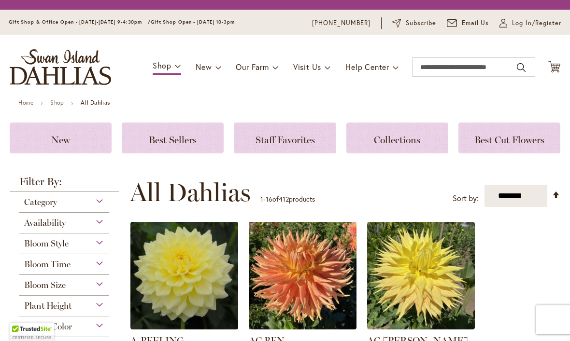 This screenshot has height=341, width=570. I want to click on span: Bloom Time, so click(47, 265).